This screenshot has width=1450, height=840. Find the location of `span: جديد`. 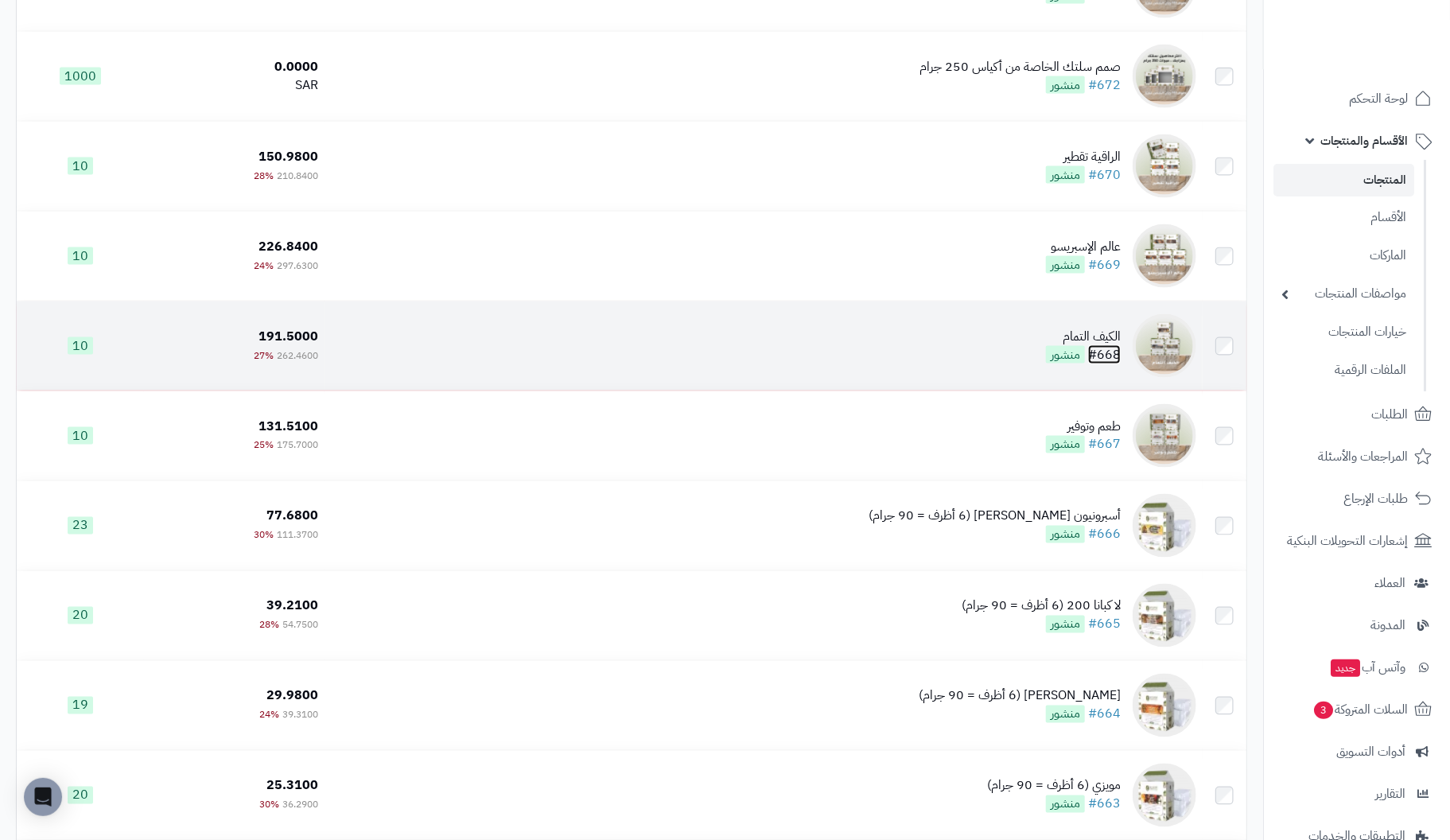

span: جديد is located at coordinates (1346, 668).